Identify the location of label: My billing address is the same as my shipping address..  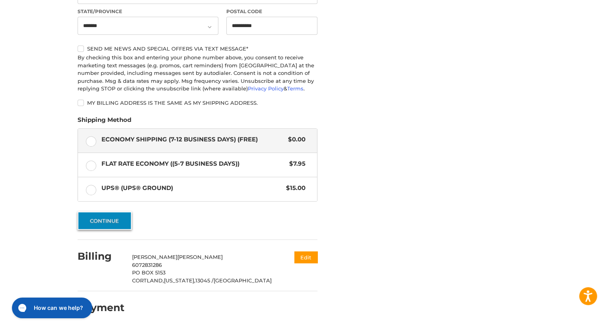
(197, 103).